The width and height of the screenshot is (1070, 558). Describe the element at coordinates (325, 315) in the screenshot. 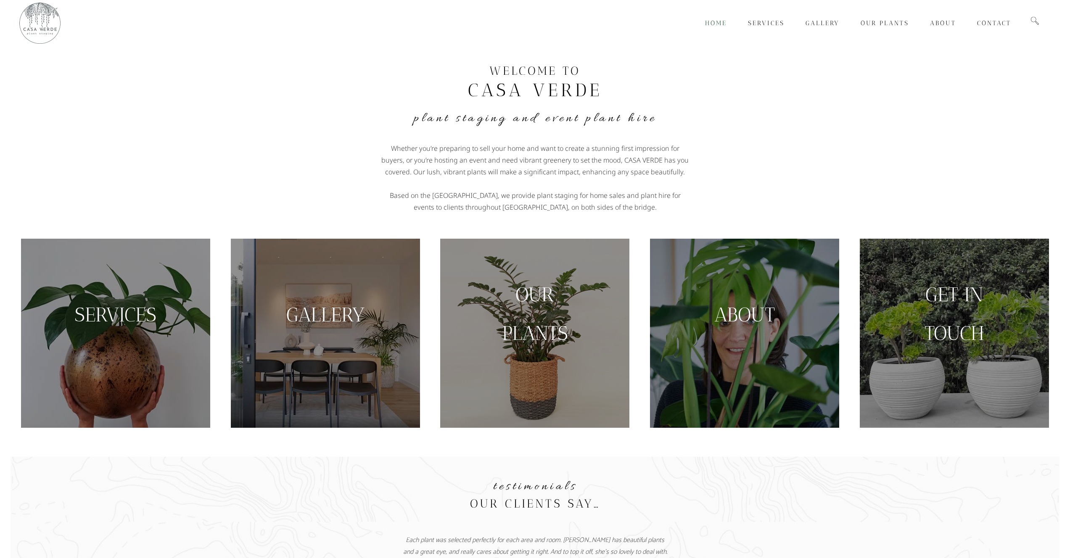

I see `a: GALLERY` at that location.